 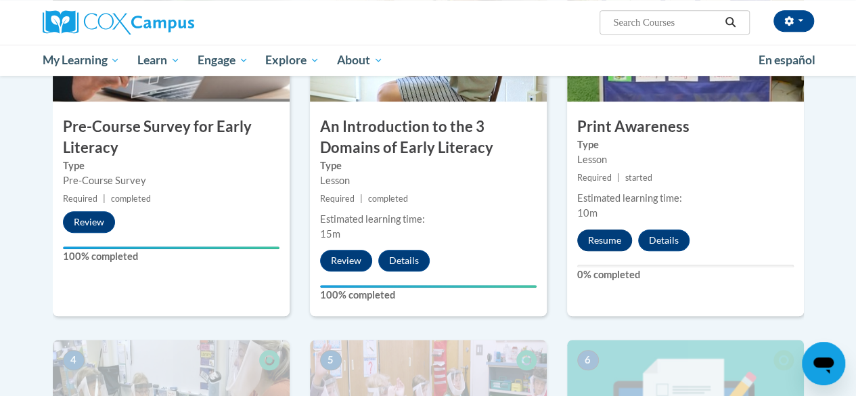 I want to click on span: My Learning, so click(x=81, y=60).